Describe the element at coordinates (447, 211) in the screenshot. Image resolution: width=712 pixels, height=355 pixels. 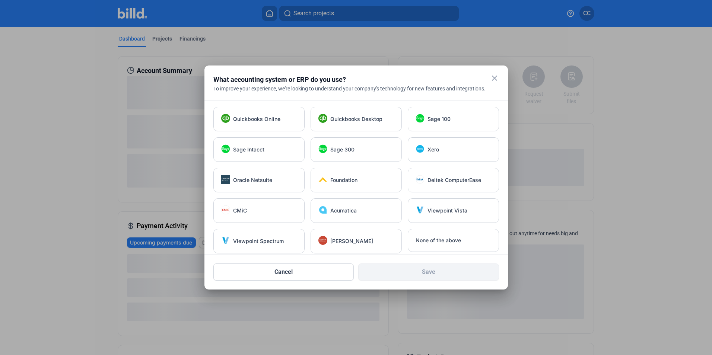
I see `span: Viewpoint Vista` at that location.